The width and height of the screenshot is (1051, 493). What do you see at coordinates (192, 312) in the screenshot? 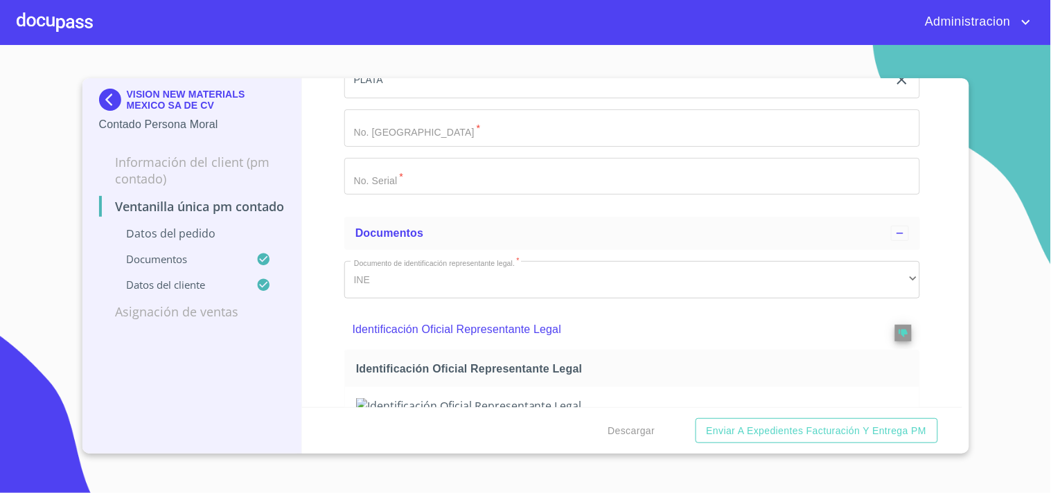
I see `p: Asignación de Ventas` at bounding box center [192, 312].